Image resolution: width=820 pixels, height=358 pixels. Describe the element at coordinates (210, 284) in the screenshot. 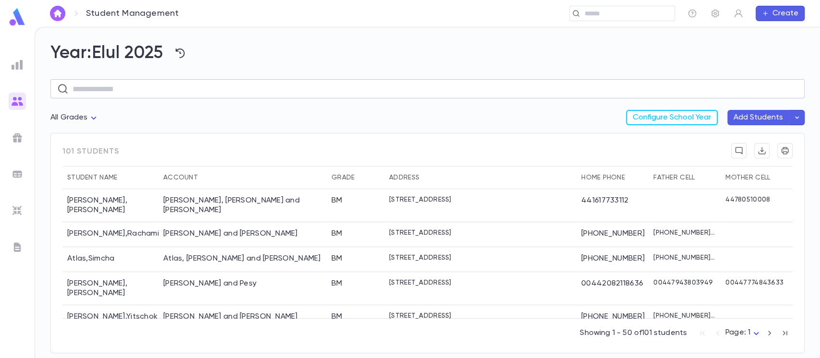

I see `div: Bamberger, Nosson and Pesy` at that location.